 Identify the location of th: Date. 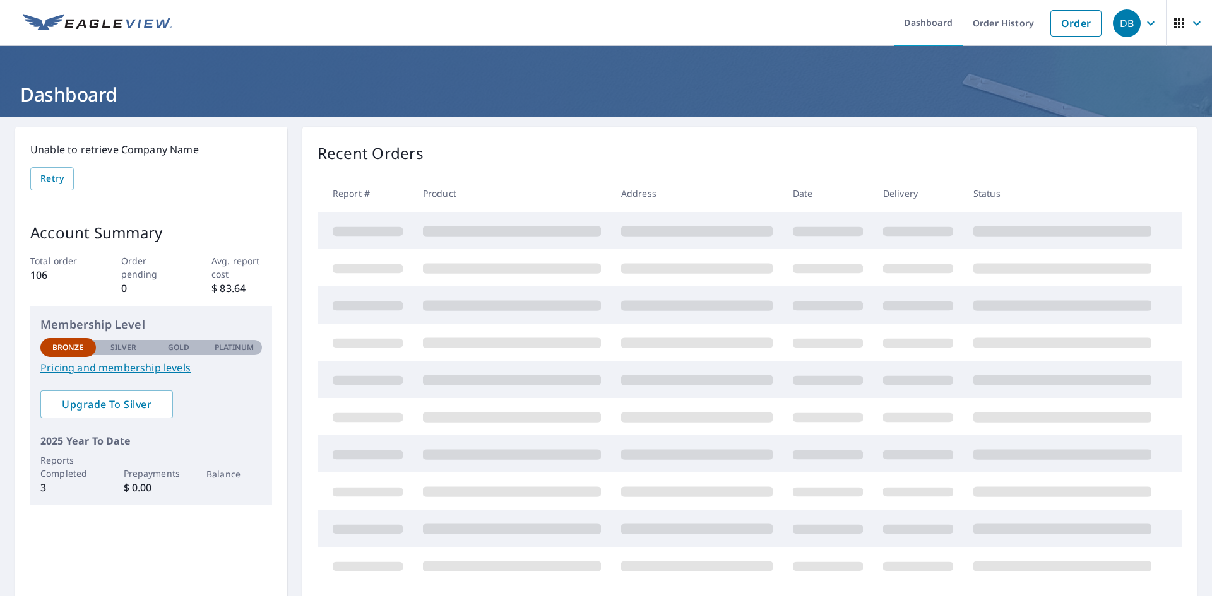
(828, 193).